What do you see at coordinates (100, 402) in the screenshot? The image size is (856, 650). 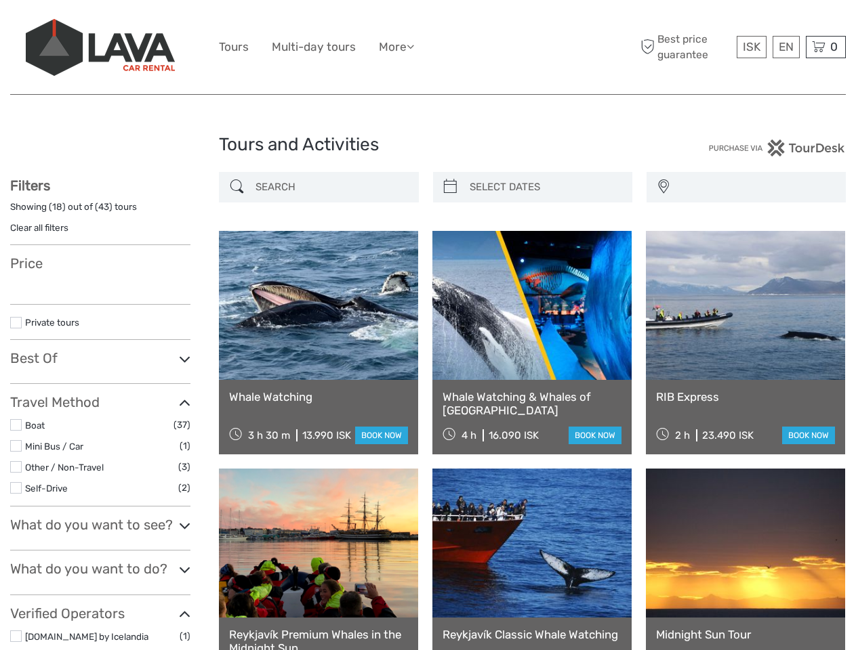 I see `h3: Travel Method` at bounding box center [100, 402].